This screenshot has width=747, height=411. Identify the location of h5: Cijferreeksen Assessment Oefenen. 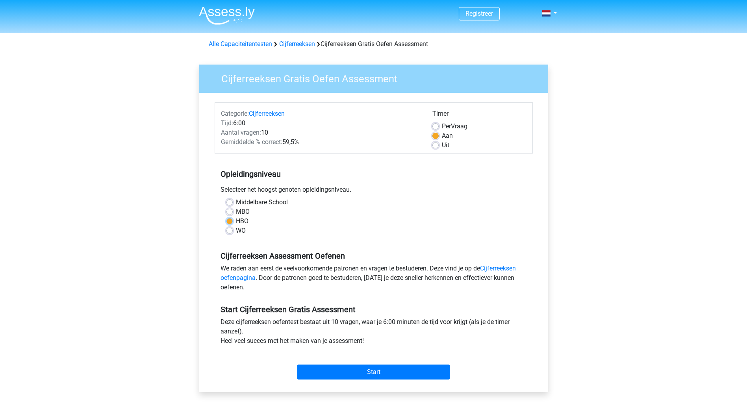
(374, 256).